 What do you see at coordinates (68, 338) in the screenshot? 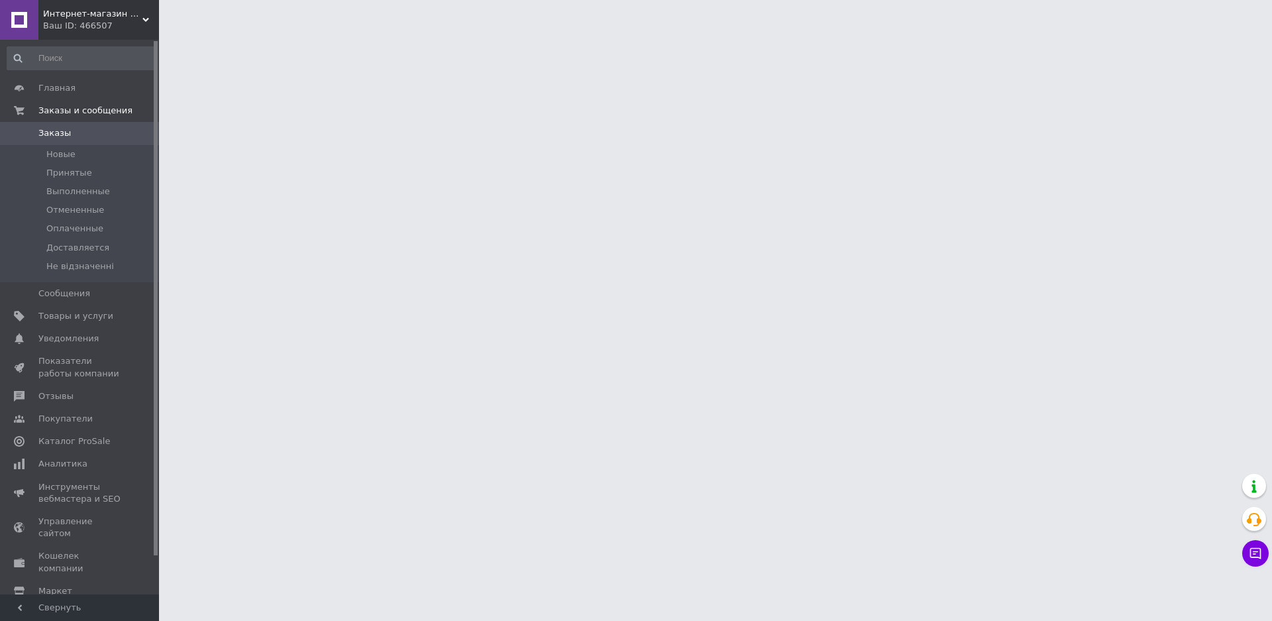
I see `span: Уведомления` at bounding box center [68, 338].